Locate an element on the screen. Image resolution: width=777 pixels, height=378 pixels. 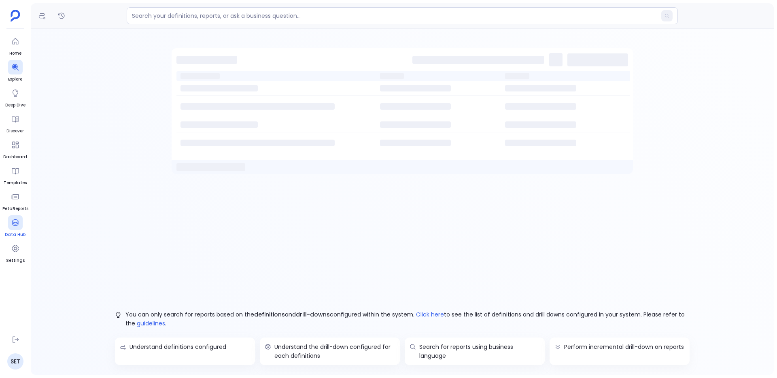
span: Click here is located at coordinates (430, 315).